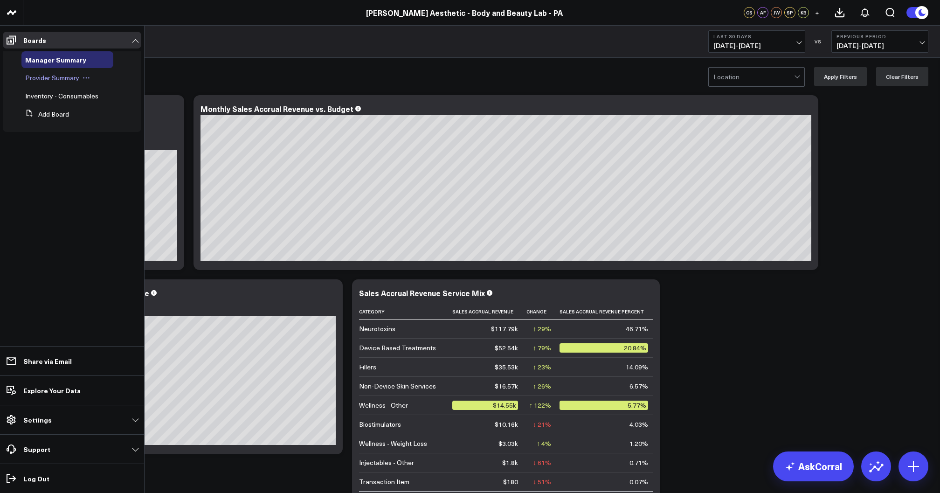 This screenshot has height=493, width=940. Describe the element at coordinates (72, 478) in the screenshot. I see `a: Log Out` at that location.